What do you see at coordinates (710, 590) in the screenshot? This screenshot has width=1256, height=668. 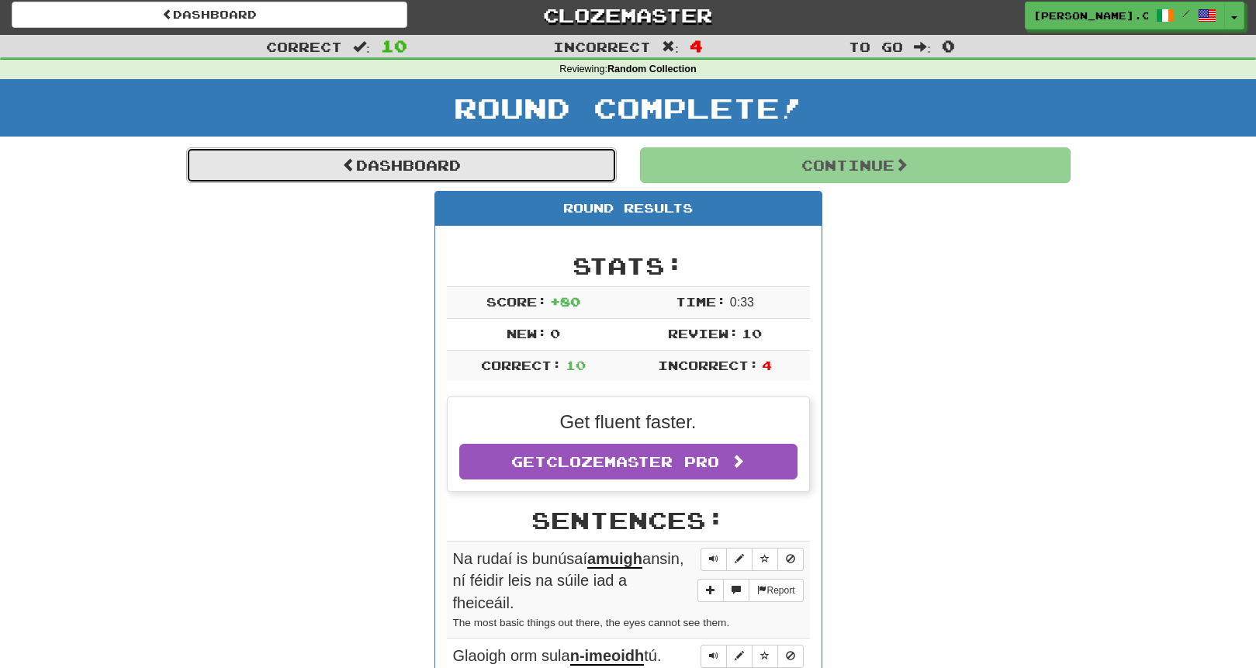 I see `button: Add sentence to collection` at bounding box center [710, 590].